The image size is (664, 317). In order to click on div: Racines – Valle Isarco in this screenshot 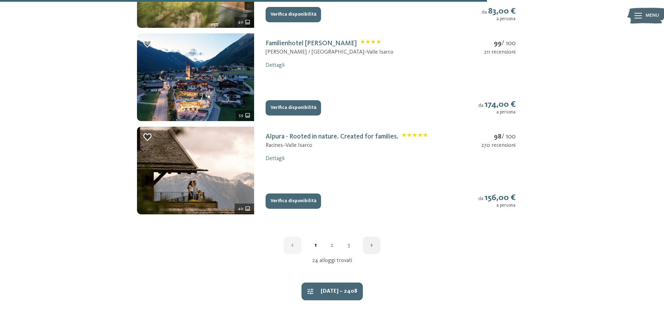, I will do `click(346, 146)`.